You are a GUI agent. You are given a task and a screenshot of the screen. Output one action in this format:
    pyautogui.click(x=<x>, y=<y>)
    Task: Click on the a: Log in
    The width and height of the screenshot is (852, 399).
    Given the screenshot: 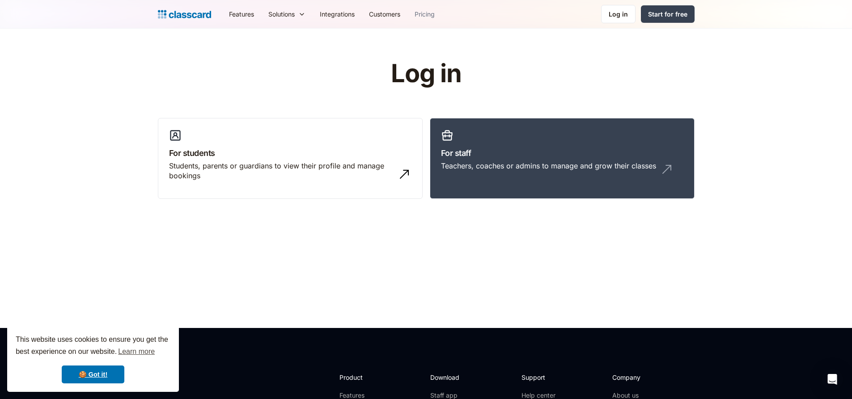 What is the action you would take?
    pyautogui.click(x=618, y=14)
    